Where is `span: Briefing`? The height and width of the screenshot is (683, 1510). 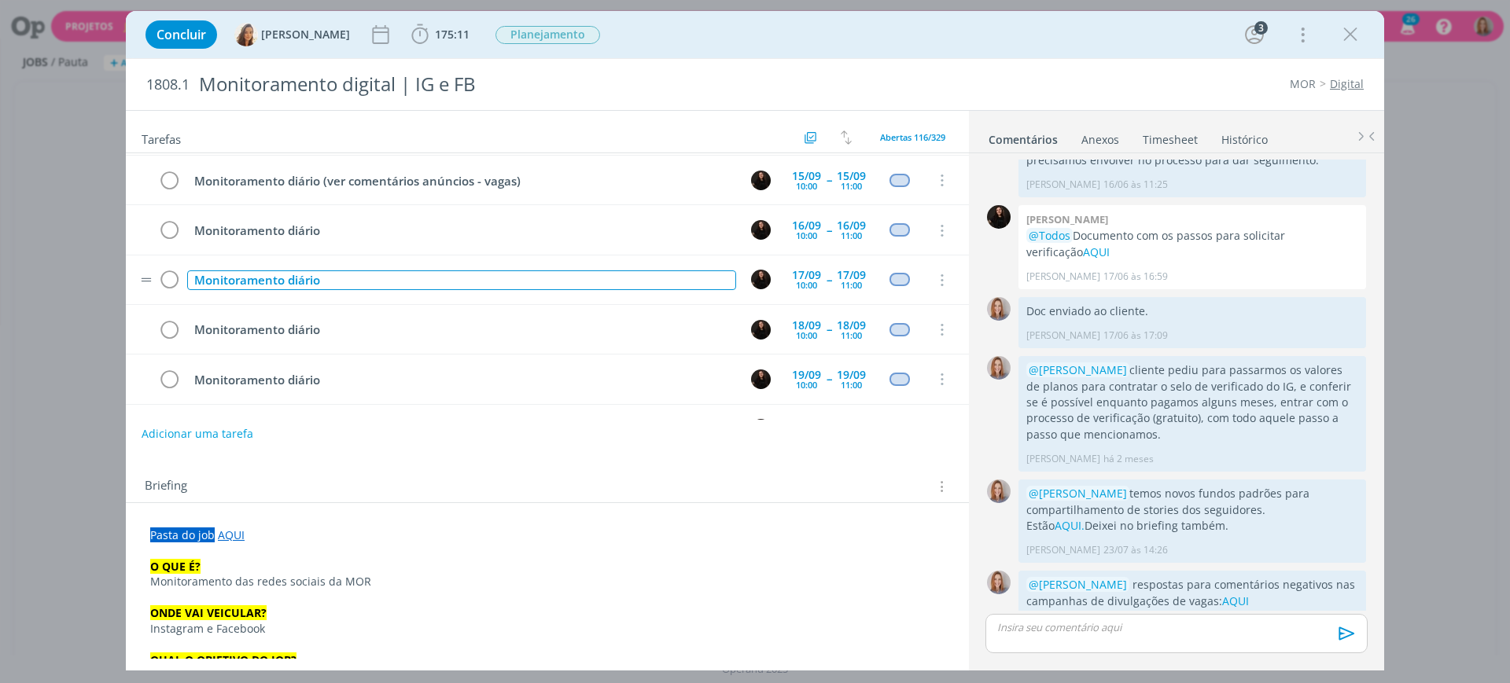 span: Briefing is located at coordinates (166, 487).